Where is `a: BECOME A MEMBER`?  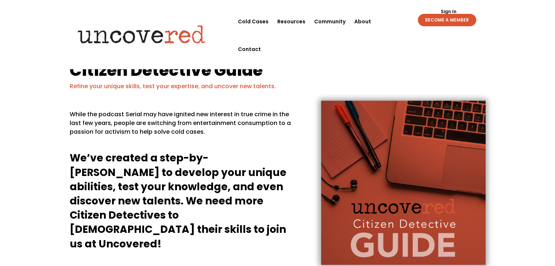
a: BECOME A MEMBER is located at coordinates (447, 20).